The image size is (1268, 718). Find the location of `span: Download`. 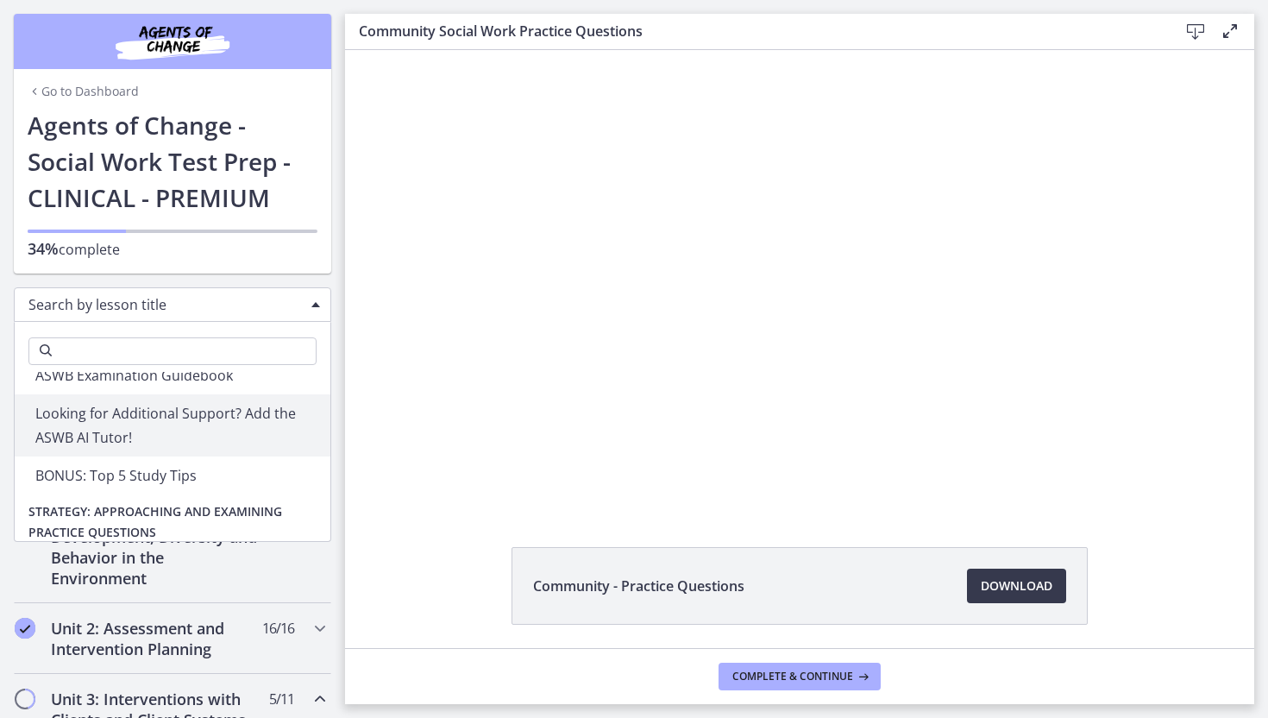

span: Download is located at coordinates (1016, 586).